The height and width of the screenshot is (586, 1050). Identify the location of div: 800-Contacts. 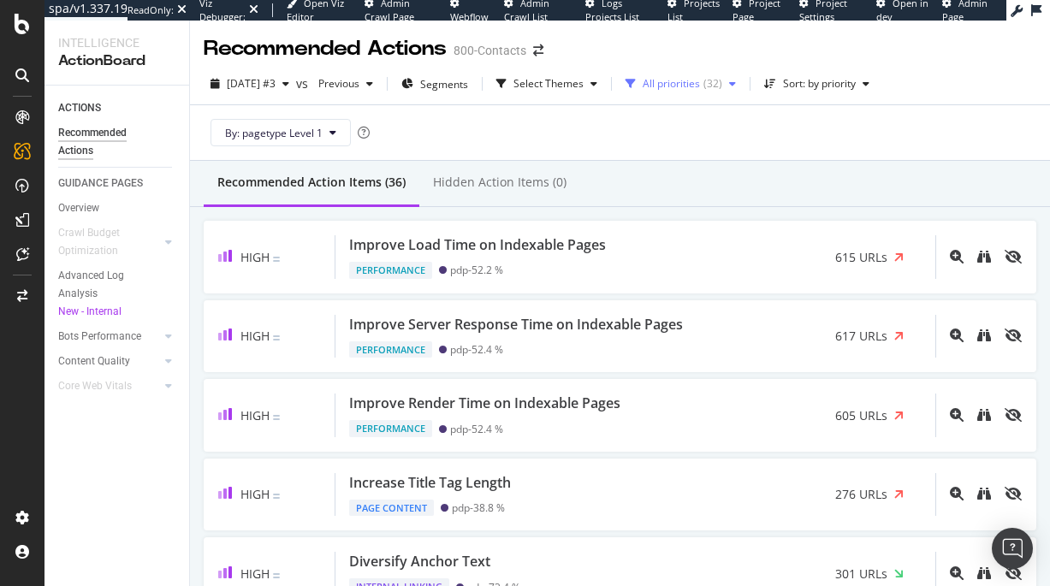
(490, 50).